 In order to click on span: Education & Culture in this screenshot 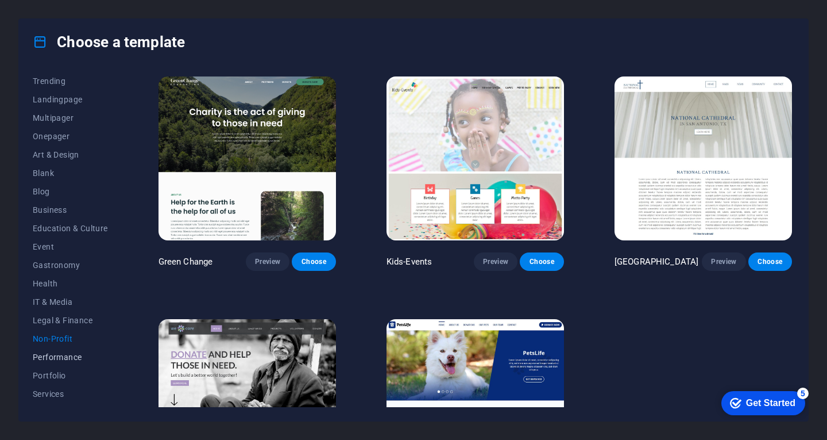, I will do `click(70, 228)`.